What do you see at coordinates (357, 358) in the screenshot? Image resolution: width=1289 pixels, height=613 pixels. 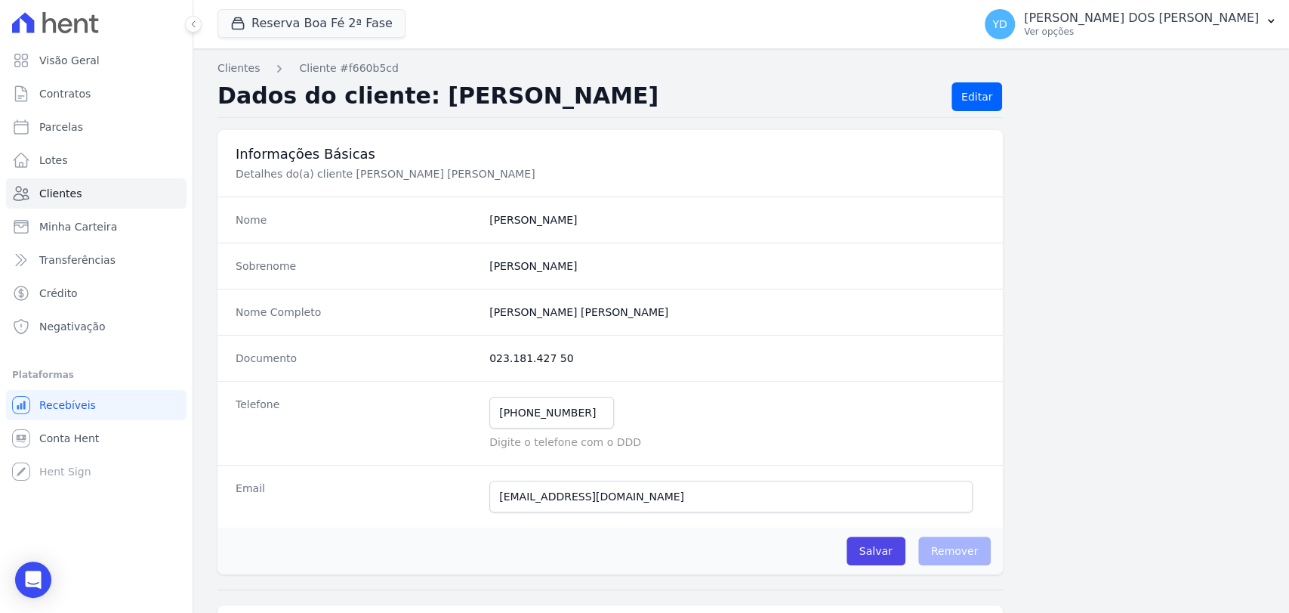 I see `dt: Documento` at bounding box center [357, 358].